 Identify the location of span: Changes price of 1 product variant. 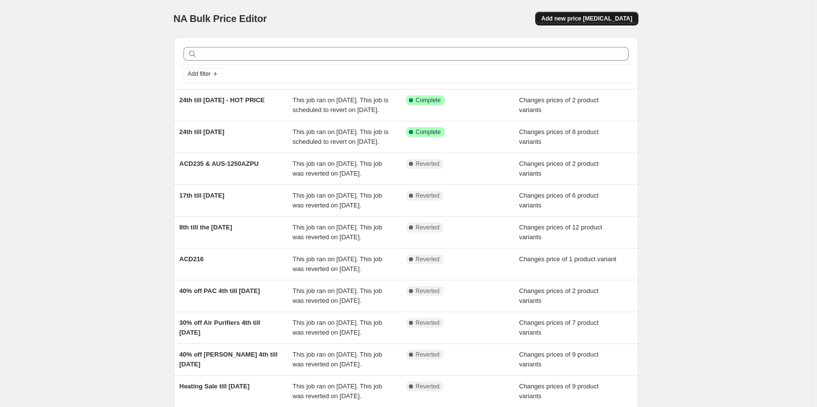
(567, 259).